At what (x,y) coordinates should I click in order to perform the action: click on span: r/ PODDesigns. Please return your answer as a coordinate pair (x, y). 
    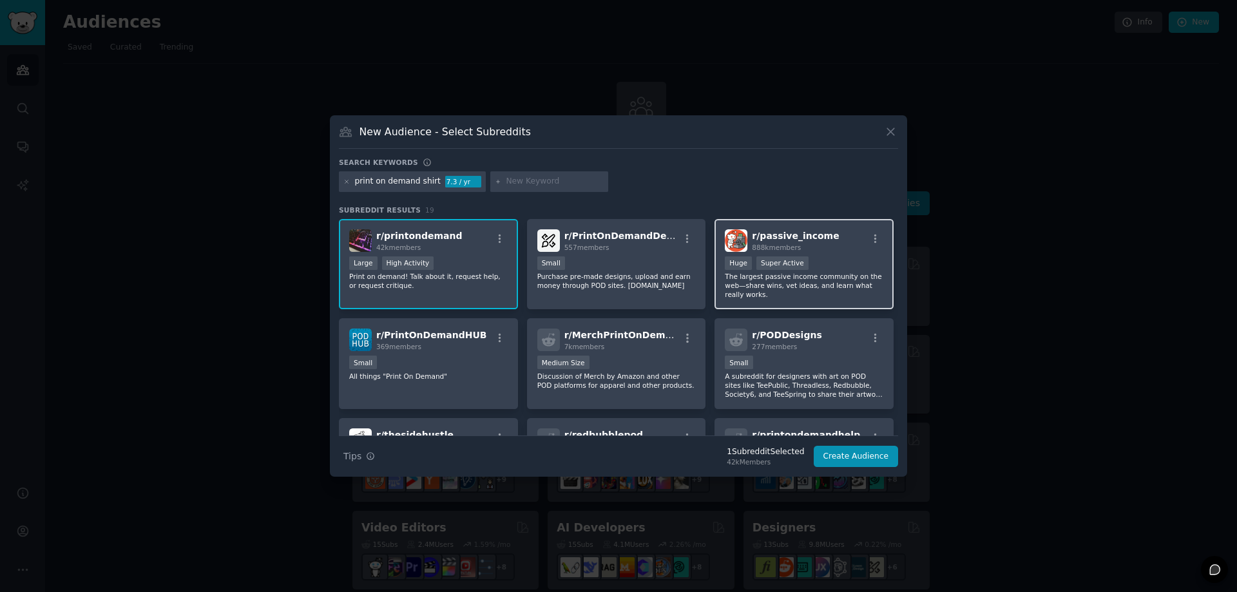
    Looking at the image, I should click on (787, 335).